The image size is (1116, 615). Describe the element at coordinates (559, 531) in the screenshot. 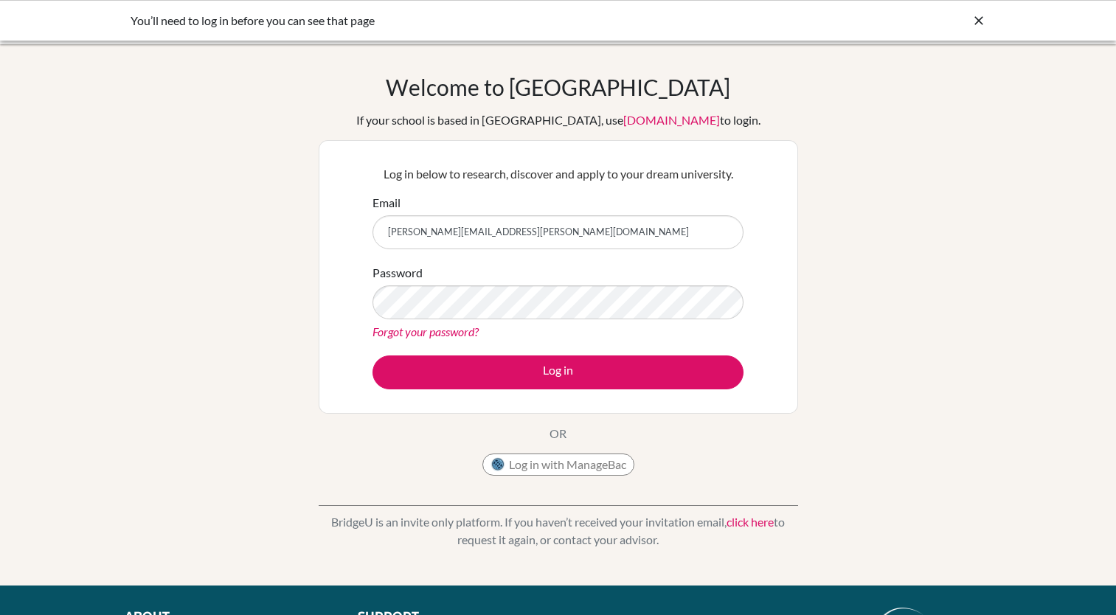

I see `p: BridgeU is an invite only platform. If you haven’t received your invitation email, to request it ...` at that location.